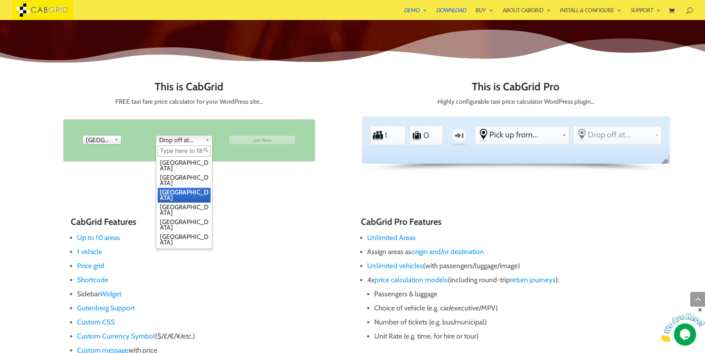 Image resolution: width=705 pixels, height=353 pixels. What do you see at coordinates (504, 294) in the screenshot?
I see `li: Passengers & luggage` at bounding box center [504, 294].